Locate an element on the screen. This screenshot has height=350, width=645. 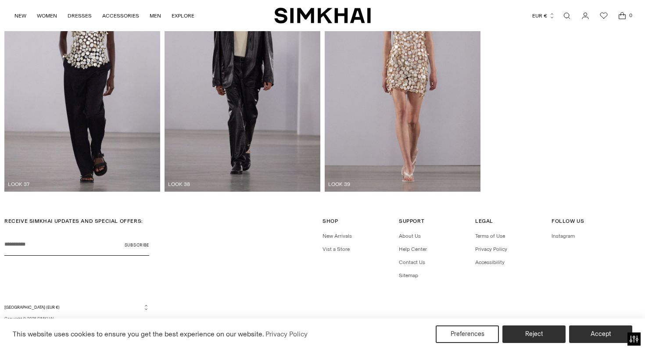
p: Copyright © 2025, . is located at coordinates (77, 319).